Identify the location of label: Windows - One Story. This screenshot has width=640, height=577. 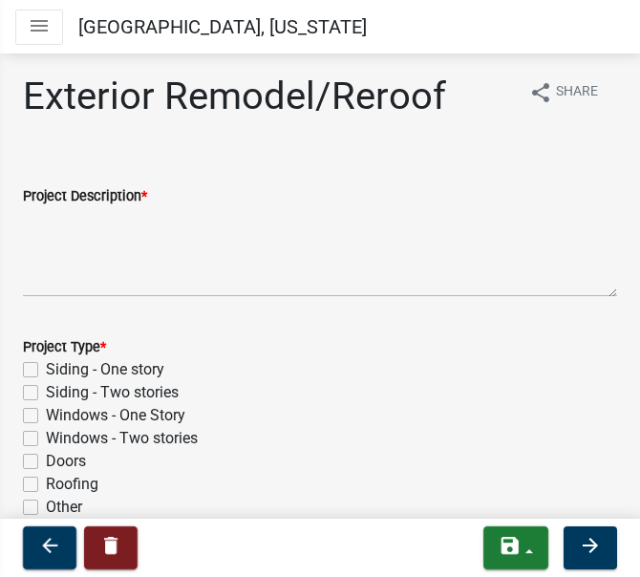
(116, 415).